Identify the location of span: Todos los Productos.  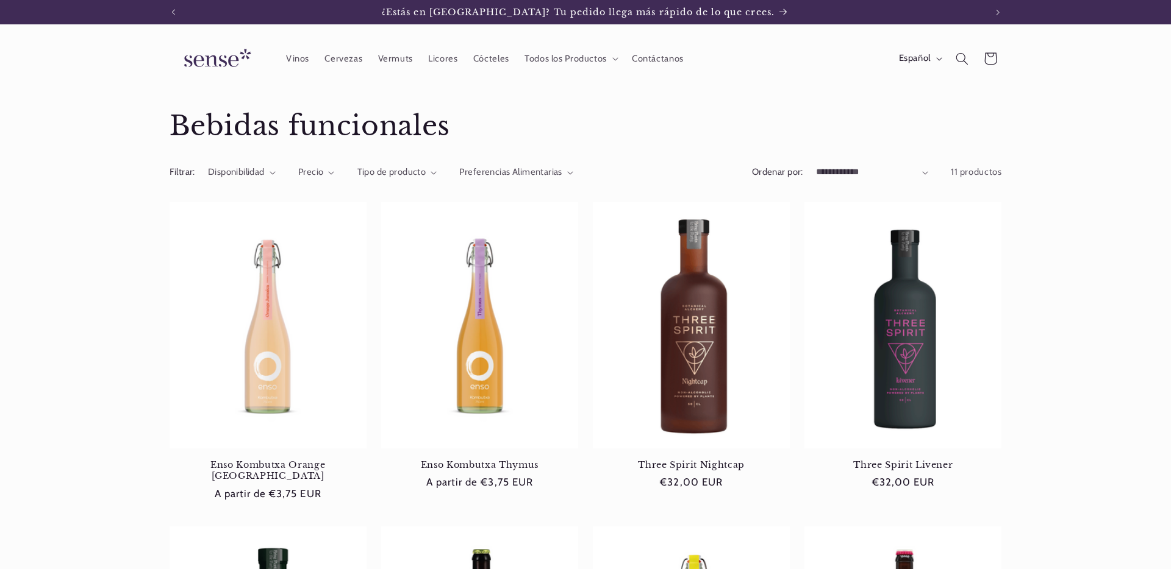
(565, 59).